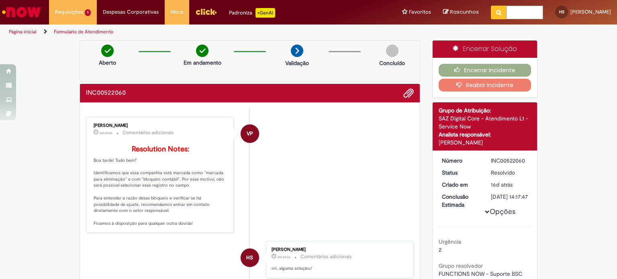 Image resolution: width=617 pixels, height=279 pixels. What do you see at coordinates (484, 70) in the screenshot?
I see `button: Encerrar Incidente` at bounding box center [484, 70].